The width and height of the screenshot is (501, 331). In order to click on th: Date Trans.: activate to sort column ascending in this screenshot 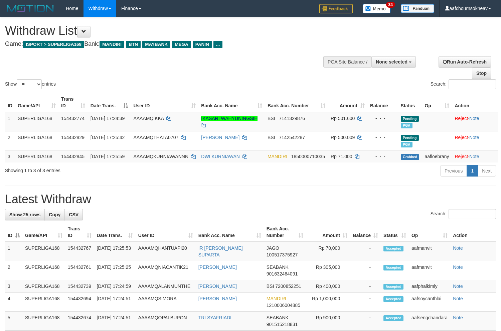, I will do `click(115, 232)`.